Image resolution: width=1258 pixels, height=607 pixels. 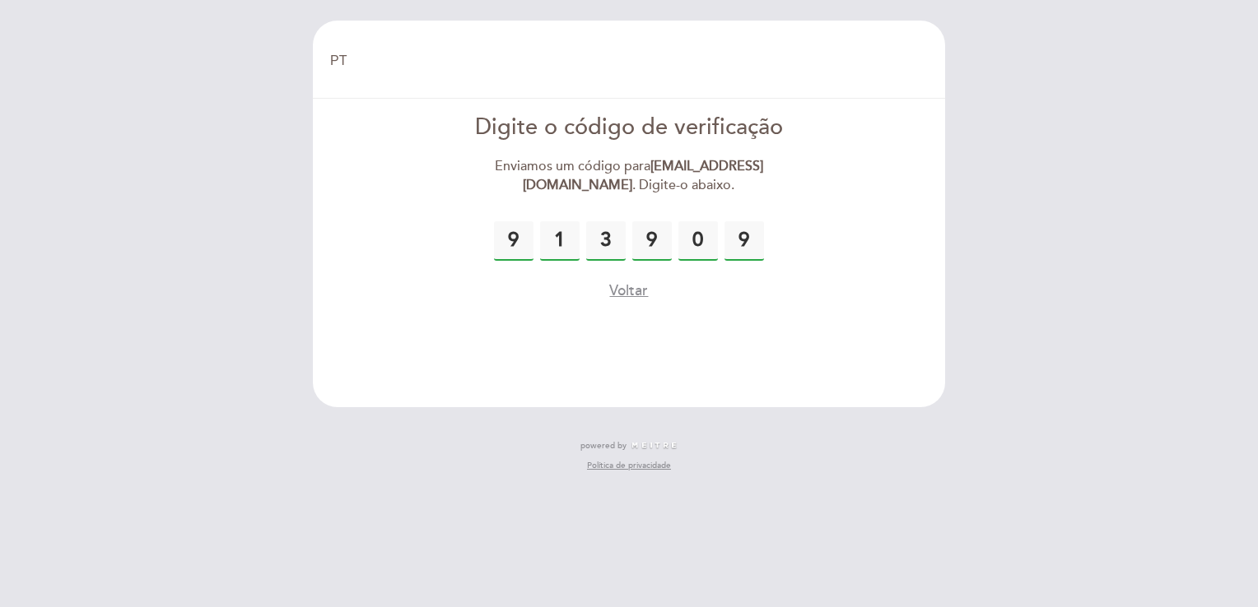 What do you see at coordinates (629, 466) in the screenshot?
I see `a: Política de privacidade` at bounding box center [629, 466].